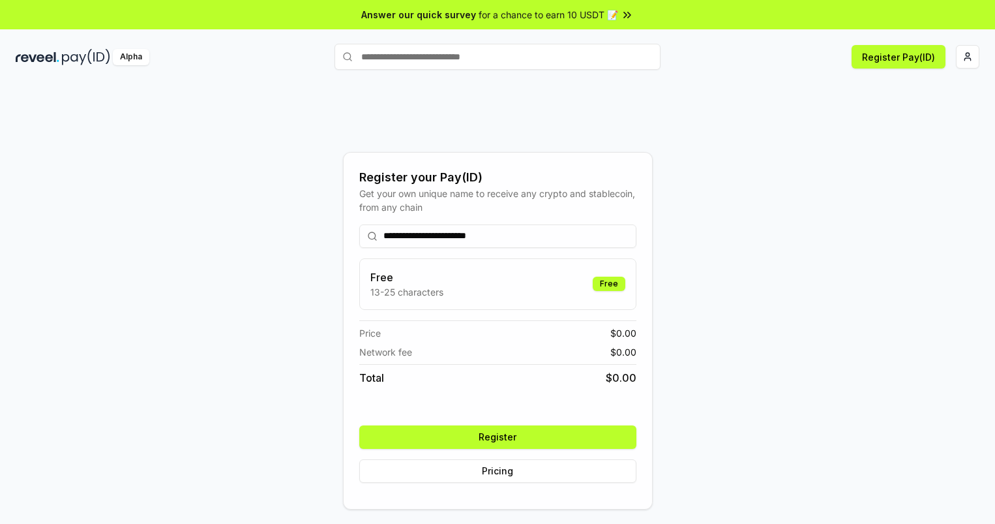 The height and width of the screenshot is (524, 995). What do you see at coordinates (385, 351) in the screenshot?
I see `span: Network fee` at bounding box center [385, 351].